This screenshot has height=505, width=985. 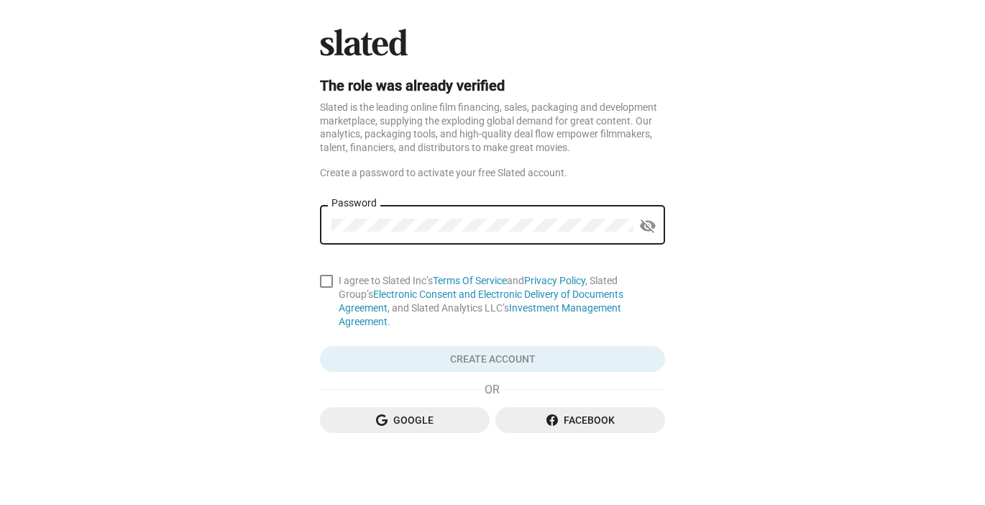 What do you see at coordinates (493, 173) in the screenshot?
I see `div: Create a password to activate your free Slated account.` at bounding box center [493, 173].